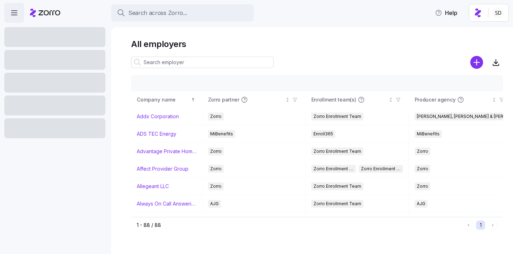 The height and width of the screenshot is (254, 513). Describe the element at coordinates (461, 100) in the screenshot. I see `th: Producer agencyNot sorted` at that location.